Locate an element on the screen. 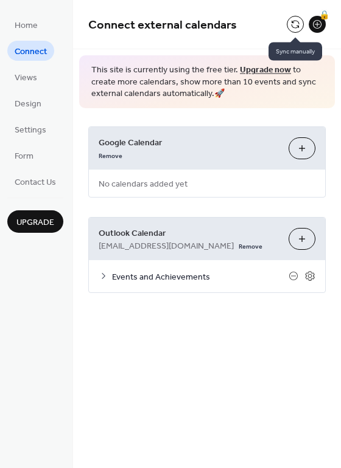 Image resolution: width=341 pixels, height=468 pixels. a: Contact Us is located at coordinates (35, 181).